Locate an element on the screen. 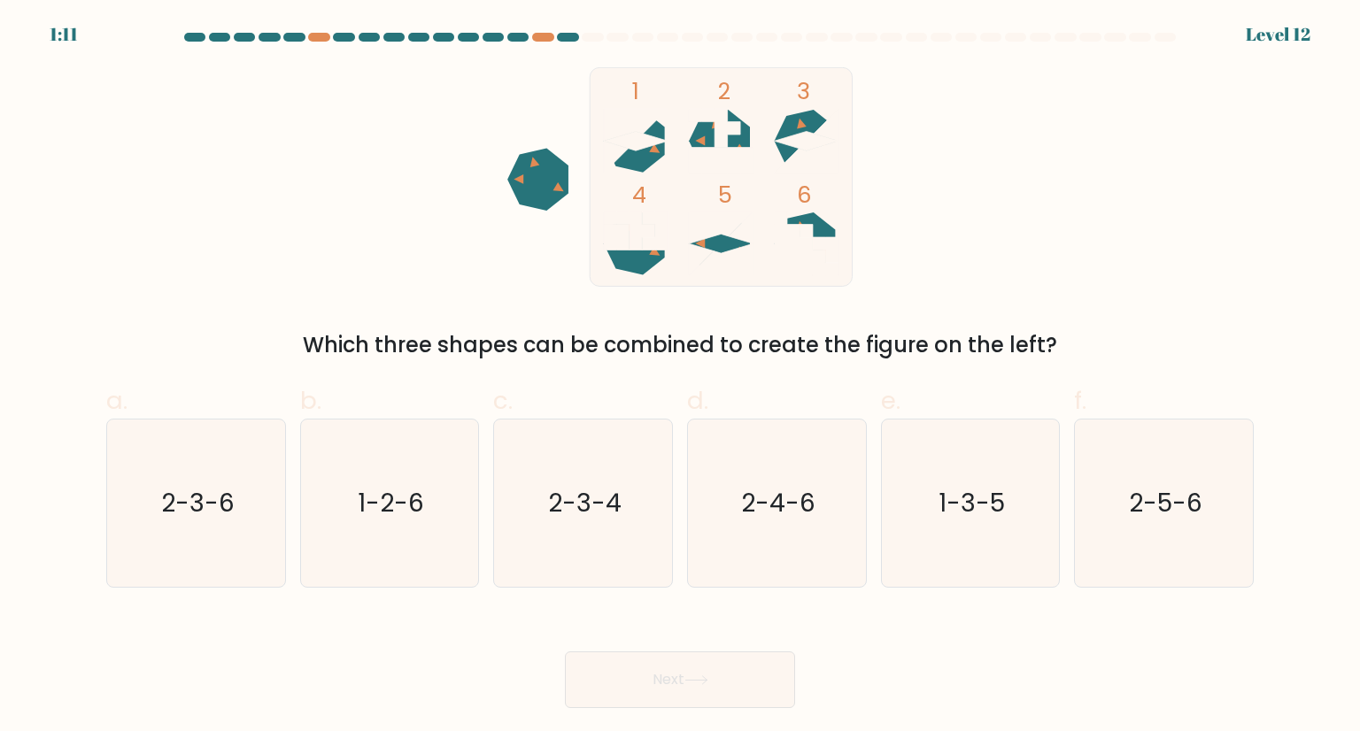 The image size is (1360, 731). span: c. is located at coordinates (503, 400).